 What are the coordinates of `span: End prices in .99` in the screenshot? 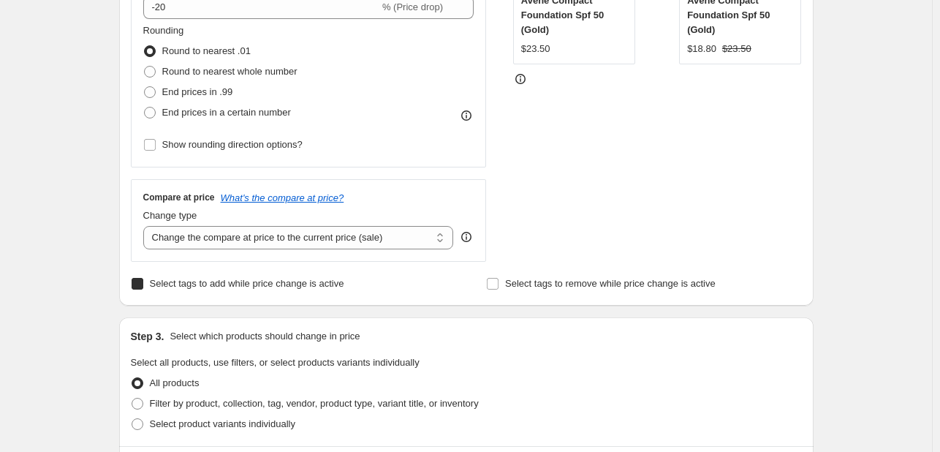 It's located at (197, 91).